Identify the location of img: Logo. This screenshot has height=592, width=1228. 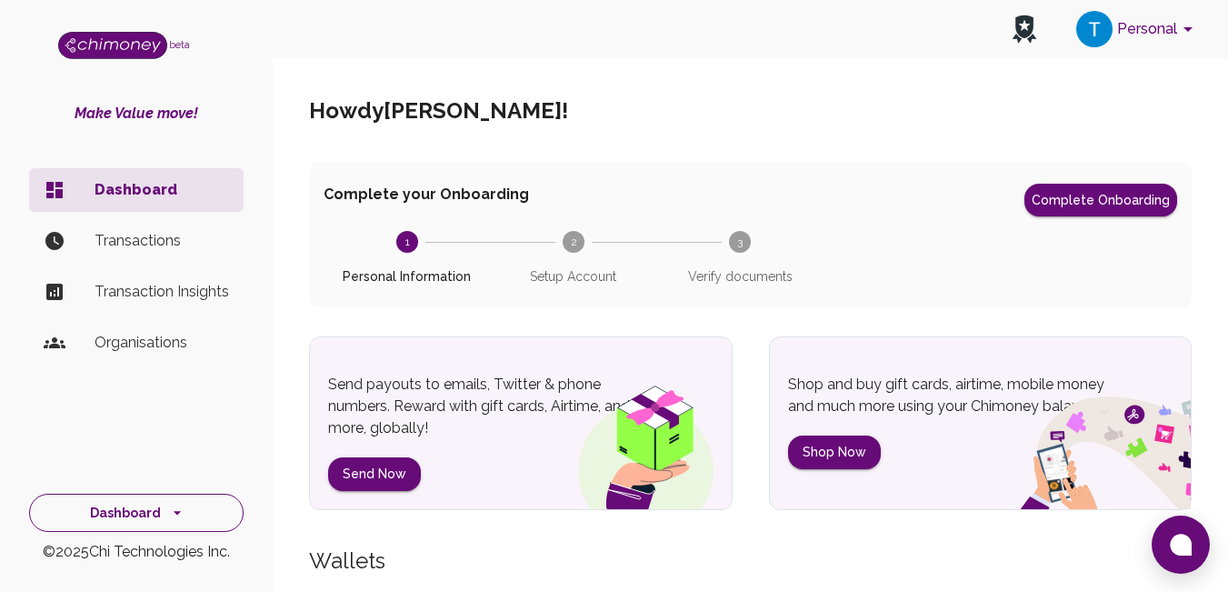
(113, 45).